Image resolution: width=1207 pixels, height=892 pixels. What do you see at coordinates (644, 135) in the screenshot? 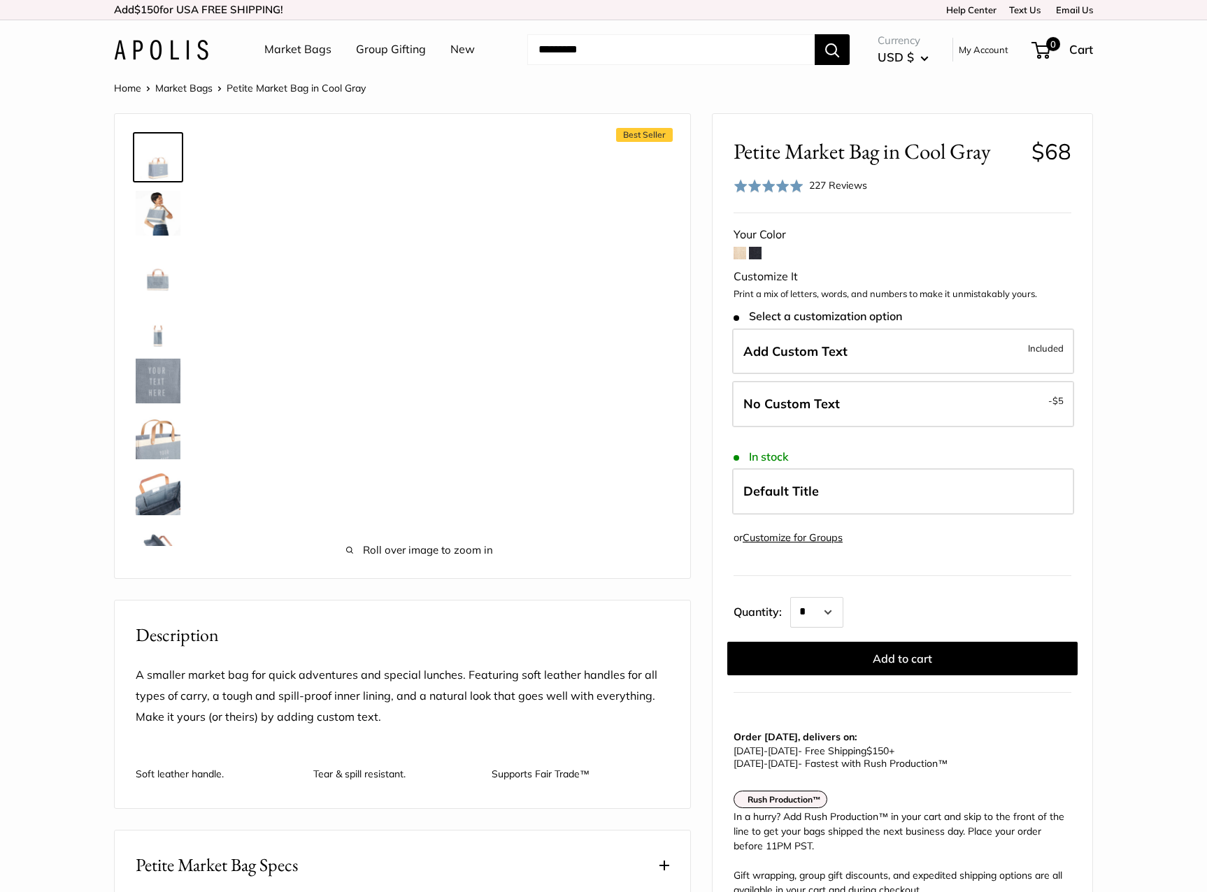
I see `span: Best Seller` at bounding box center [644, 135].